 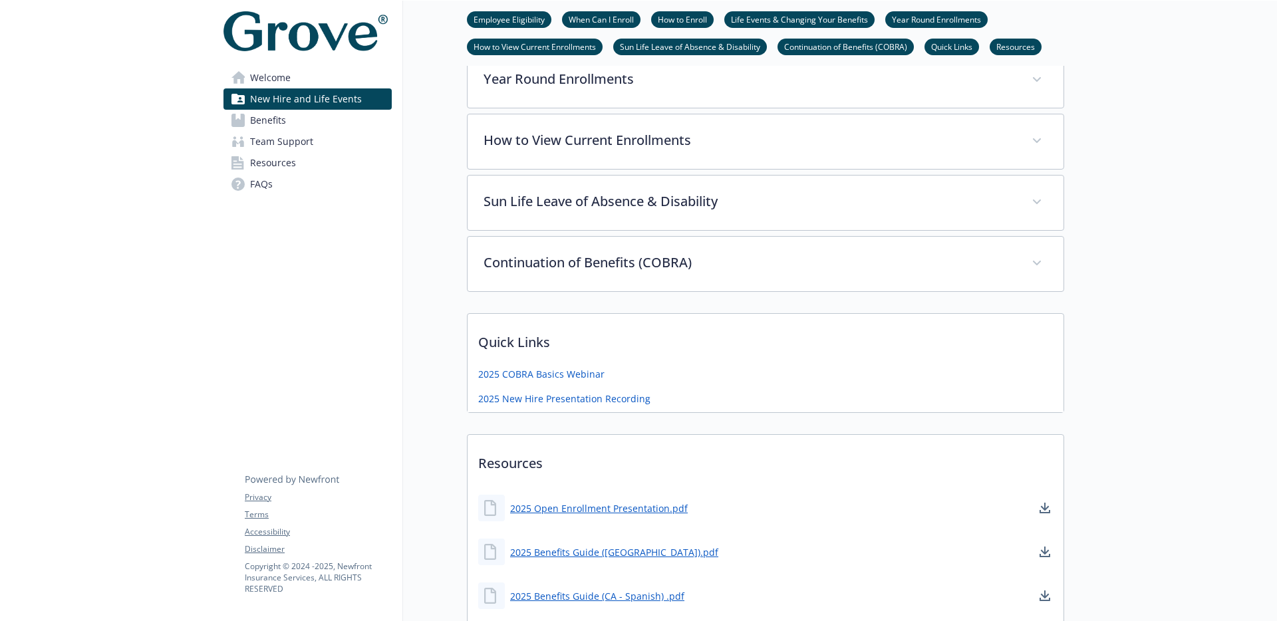 What do you see at coordinates (682, 19) in the screenshot?
I see `a: How to Enroll` at bounding box center [682, 19].